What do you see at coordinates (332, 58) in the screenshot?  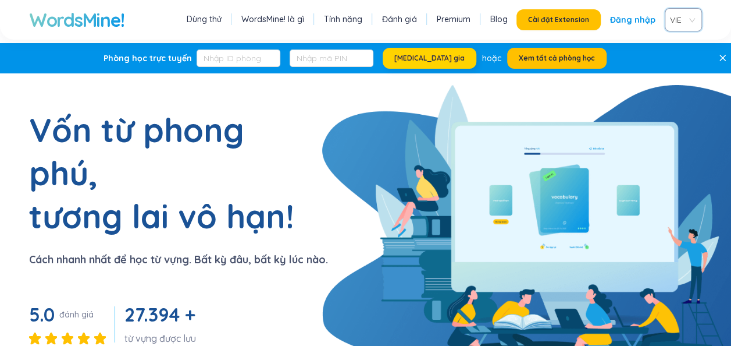 I see `input: Nhập mã PIN` at bounding box center [332, 58].